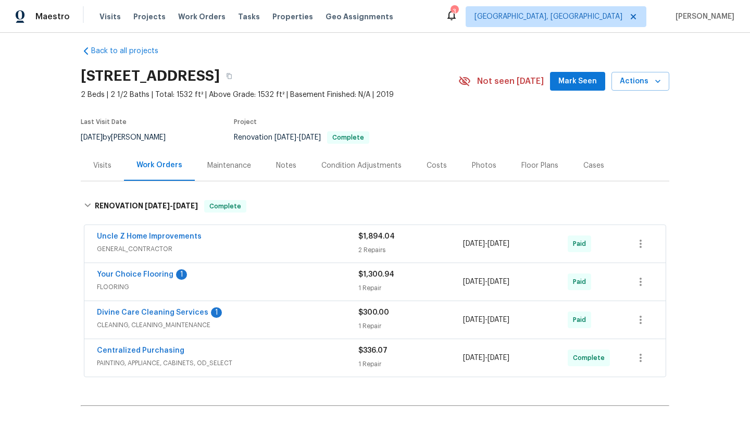  Describe the element at coordinates (229, 76) in the screenshot. I see `button: Copy Address` at that location.